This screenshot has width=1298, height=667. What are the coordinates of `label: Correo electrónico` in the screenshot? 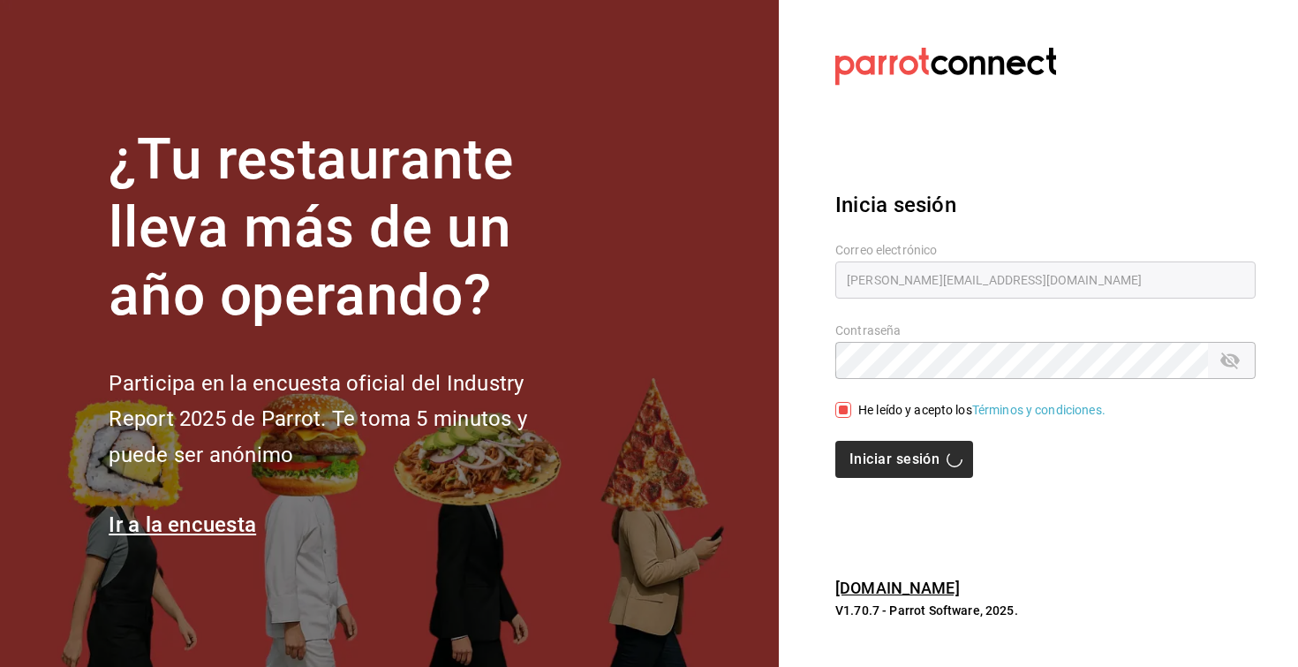 It's located at (1045, 250).